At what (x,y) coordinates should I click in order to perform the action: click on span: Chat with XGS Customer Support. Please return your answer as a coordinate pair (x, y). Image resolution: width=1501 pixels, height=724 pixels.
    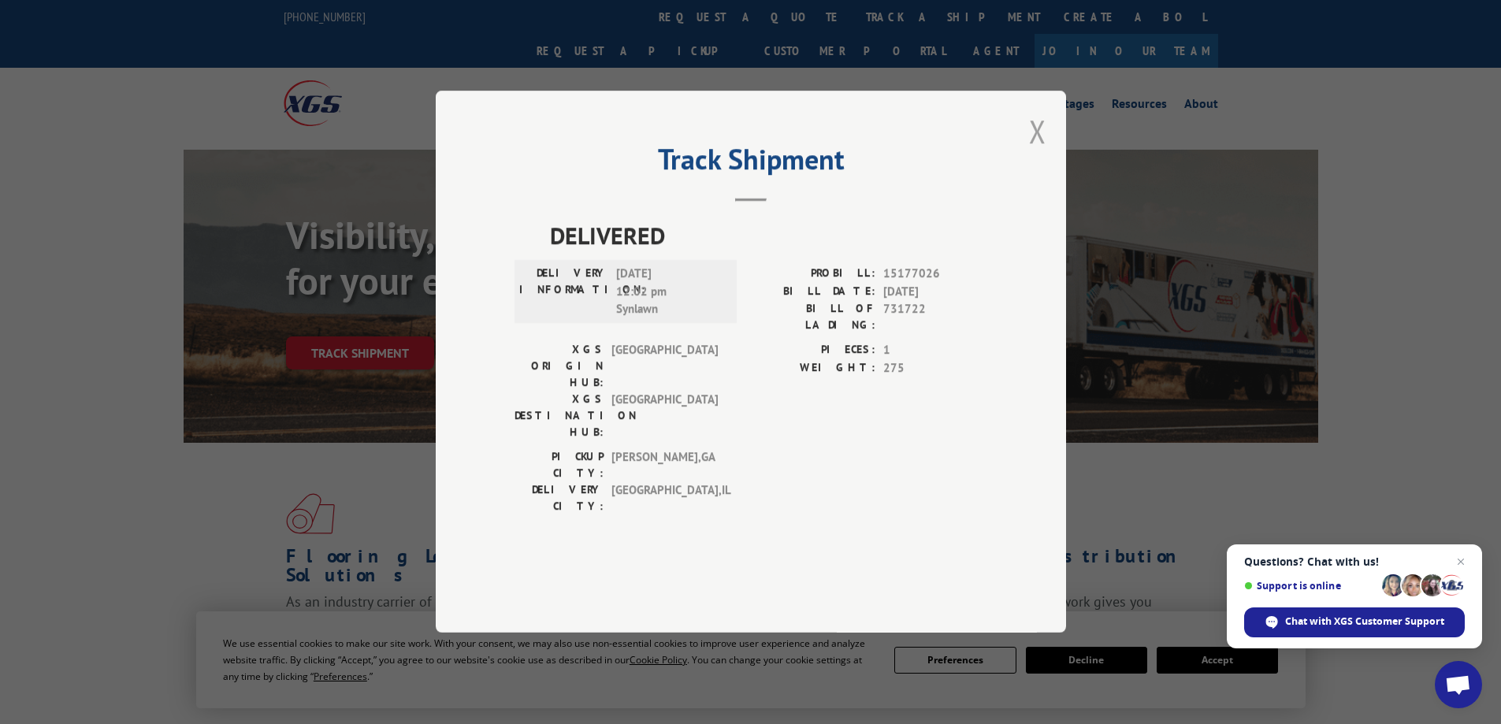
    Looking at the image, I should click on (1364, 622).